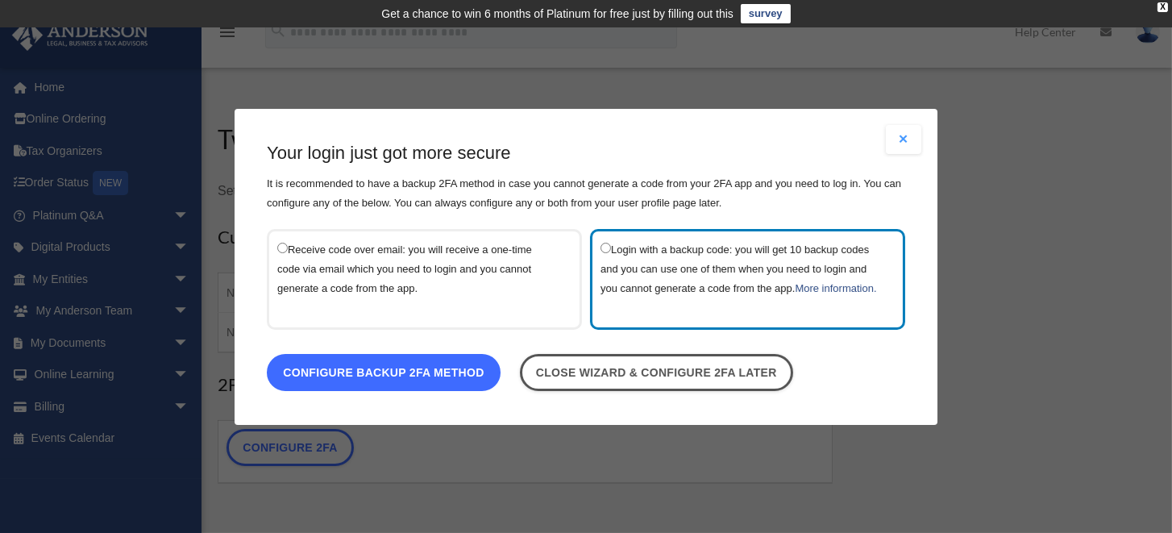  I want to click on a: survey, so click(766, 14).